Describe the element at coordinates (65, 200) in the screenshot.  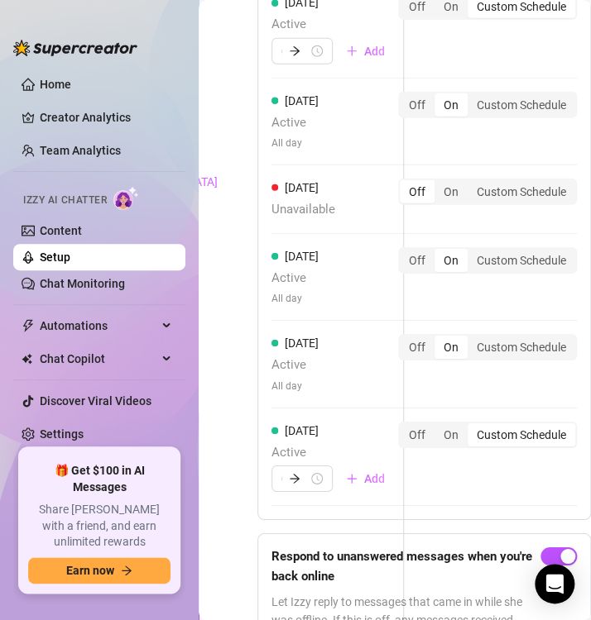
I see `span: Izzy AI Chatter` at that location.